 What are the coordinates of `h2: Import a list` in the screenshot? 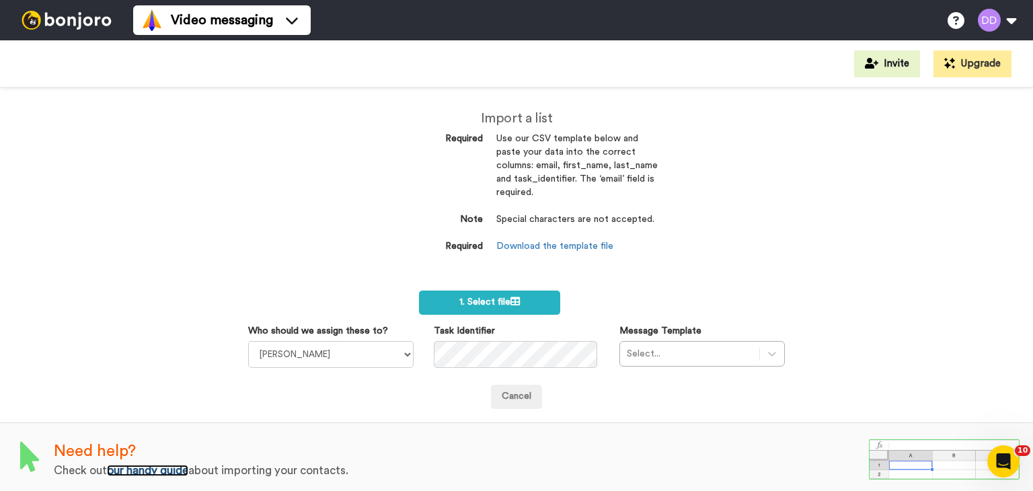 It's located at (516, 118).